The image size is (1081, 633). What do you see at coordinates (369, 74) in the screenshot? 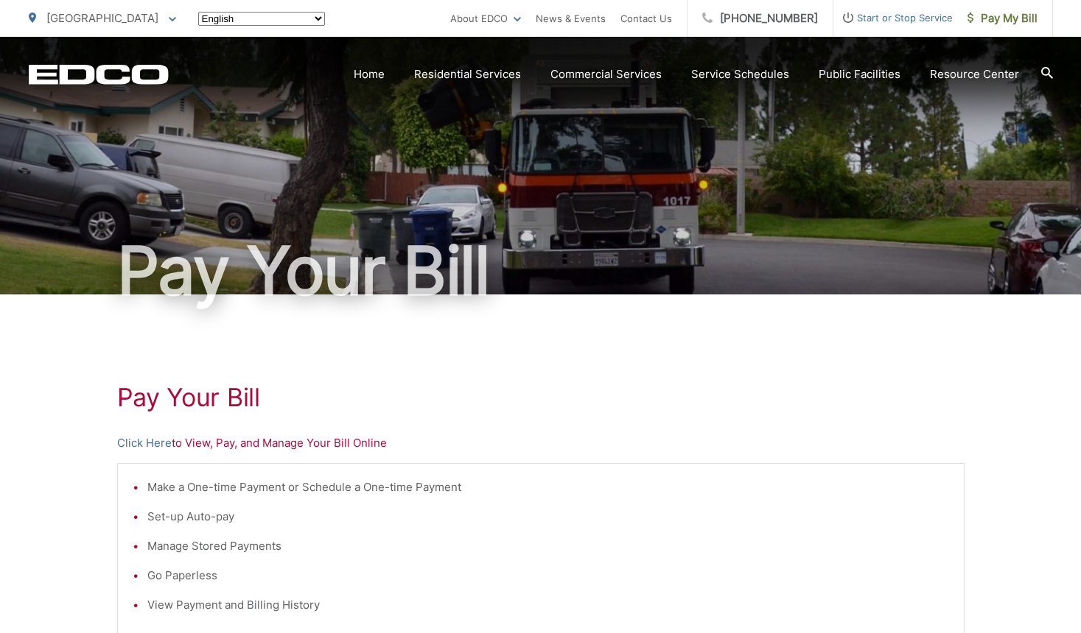
I see `a: Home` at bounding box center [369, 74].